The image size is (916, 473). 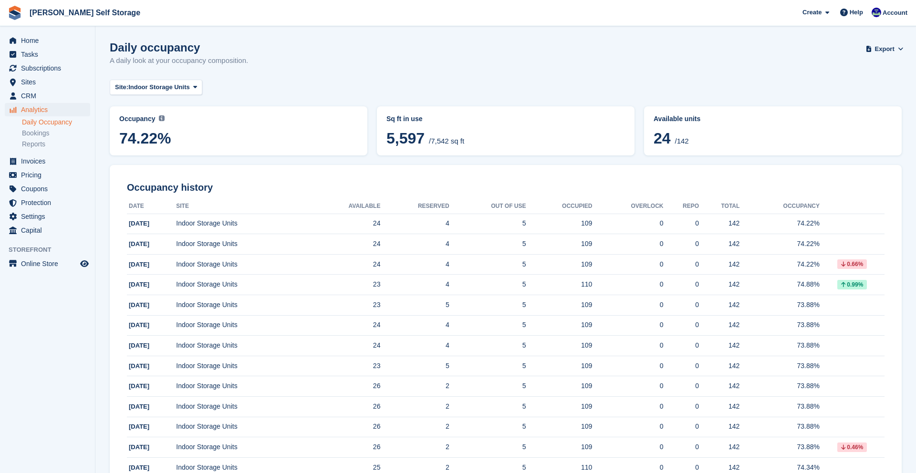 I want to click on span: Analytics, so click(x=50, y=110).